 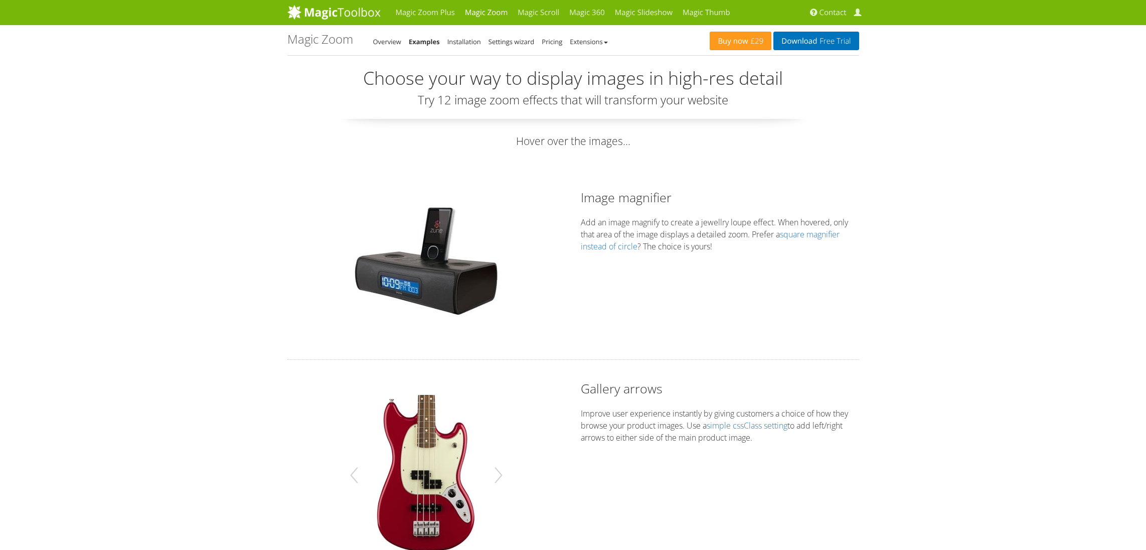 I want to click on h3: Try 12 image zoom effects that will transform your website, so click(x=573, y=100).